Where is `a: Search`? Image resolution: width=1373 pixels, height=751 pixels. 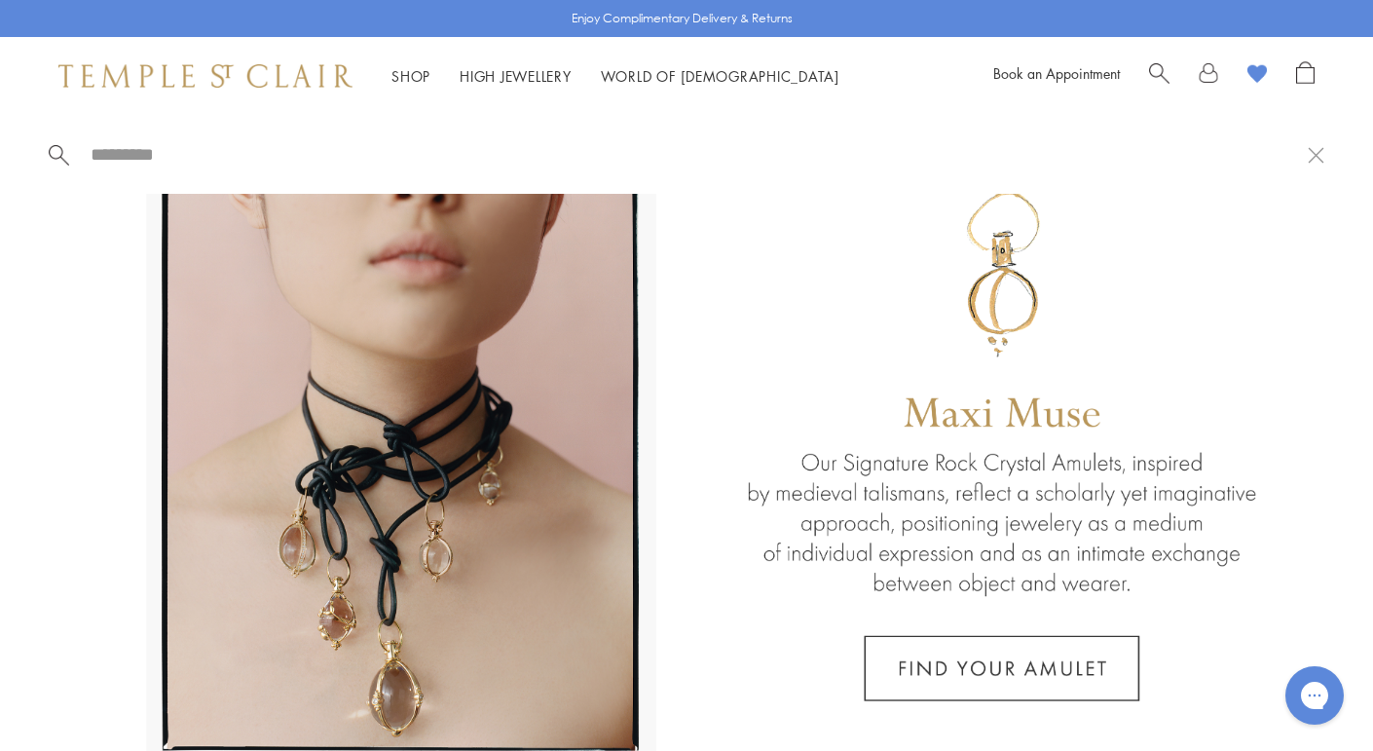 a: Search is located at coordinates (1159, 76).